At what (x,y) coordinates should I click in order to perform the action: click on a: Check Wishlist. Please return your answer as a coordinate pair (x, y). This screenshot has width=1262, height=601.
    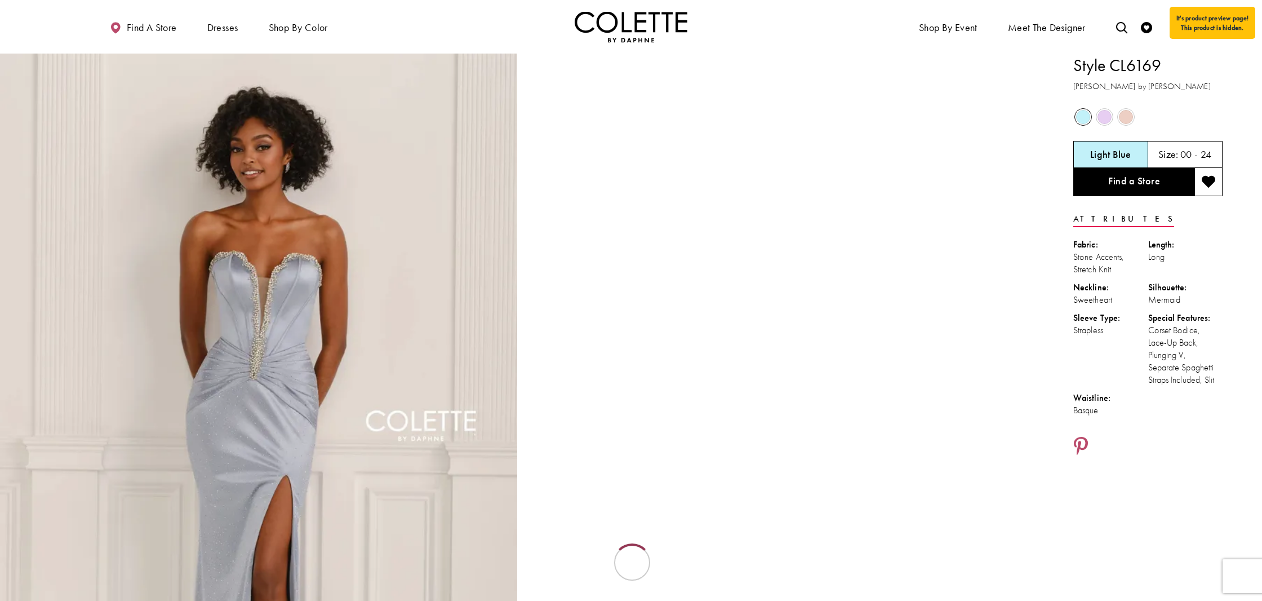
    Looking at the image, I should click on (1146, 26).